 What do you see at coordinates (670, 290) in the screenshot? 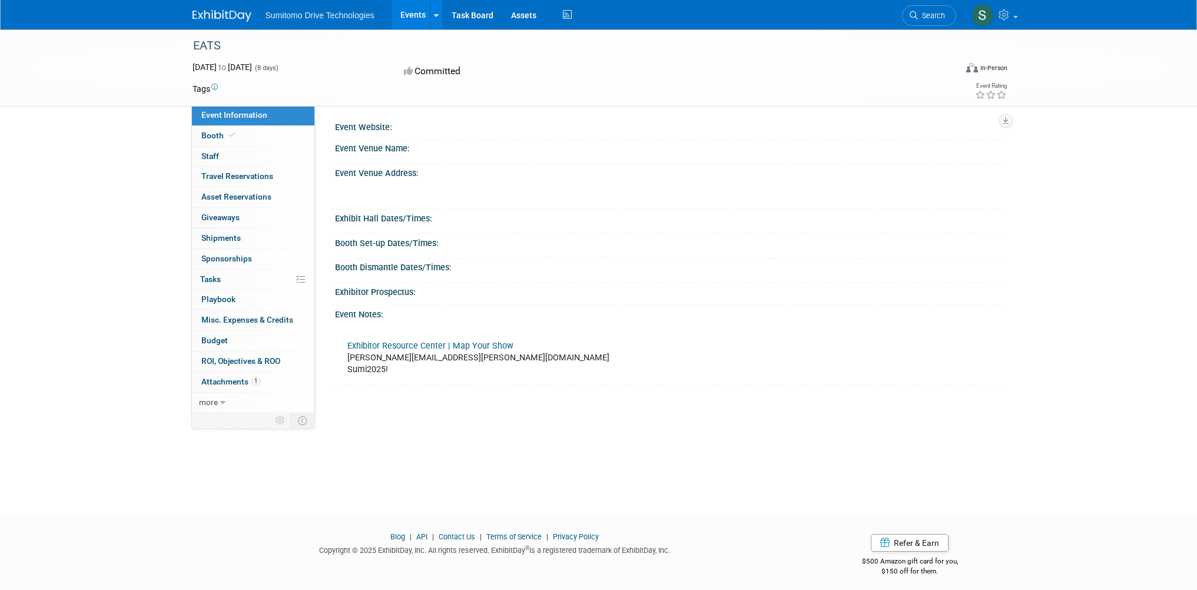
I see `div: Exhibitor Prospectus:` at bounding box center [670, 290].